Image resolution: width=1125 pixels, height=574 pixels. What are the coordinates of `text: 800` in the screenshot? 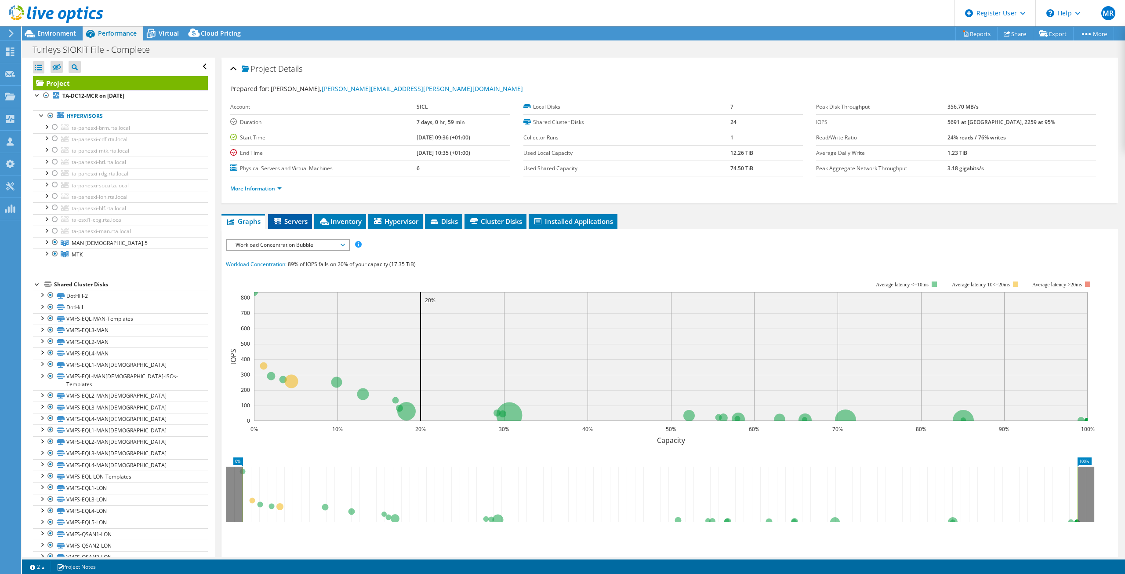 It's located at (245, 297).